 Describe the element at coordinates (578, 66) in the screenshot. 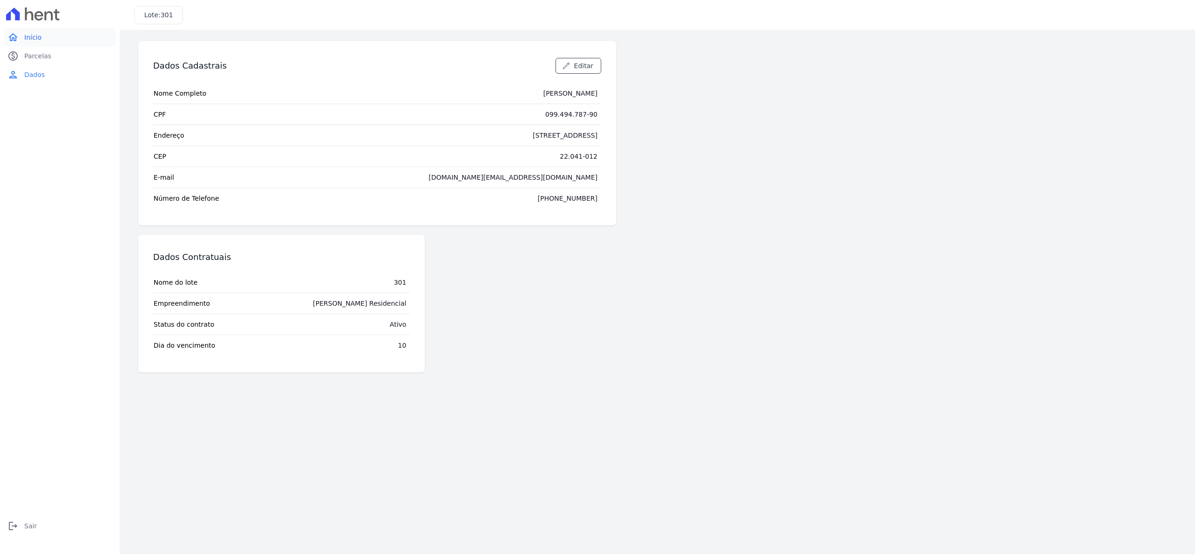

I see `a: Editar` at that location.